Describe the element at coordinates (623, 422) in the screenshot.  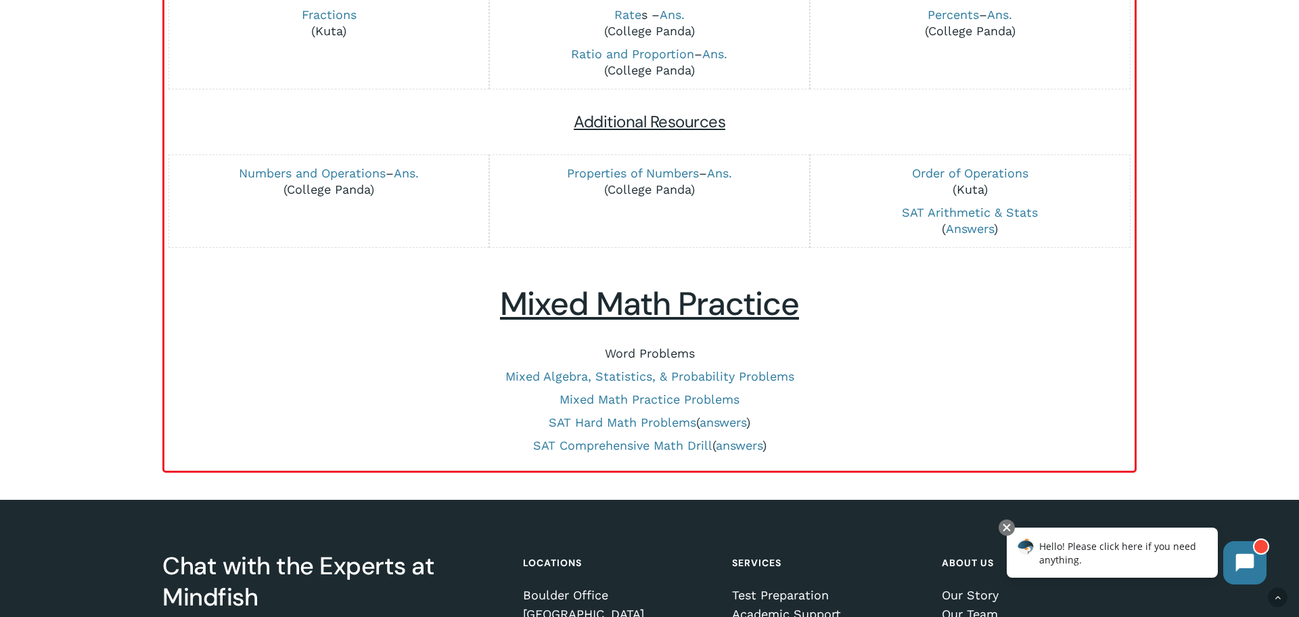
I see `a: SAT Hard Math Problems` at that location.